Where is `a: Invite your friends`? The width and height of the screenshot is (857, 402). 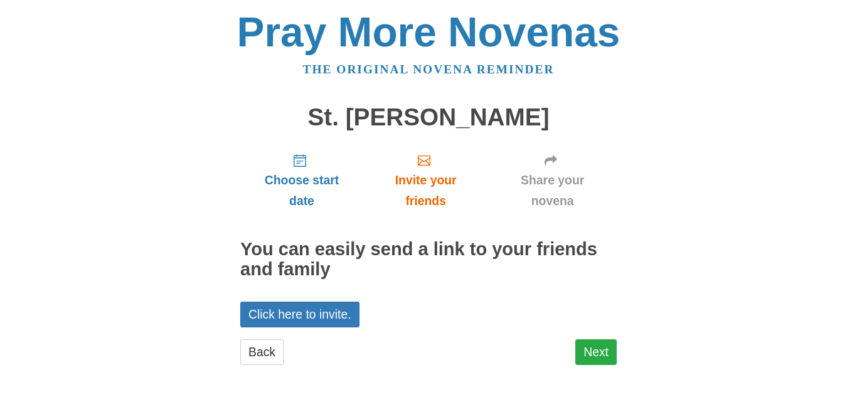
a: Invite your friends is located at coordinates (425, 180).